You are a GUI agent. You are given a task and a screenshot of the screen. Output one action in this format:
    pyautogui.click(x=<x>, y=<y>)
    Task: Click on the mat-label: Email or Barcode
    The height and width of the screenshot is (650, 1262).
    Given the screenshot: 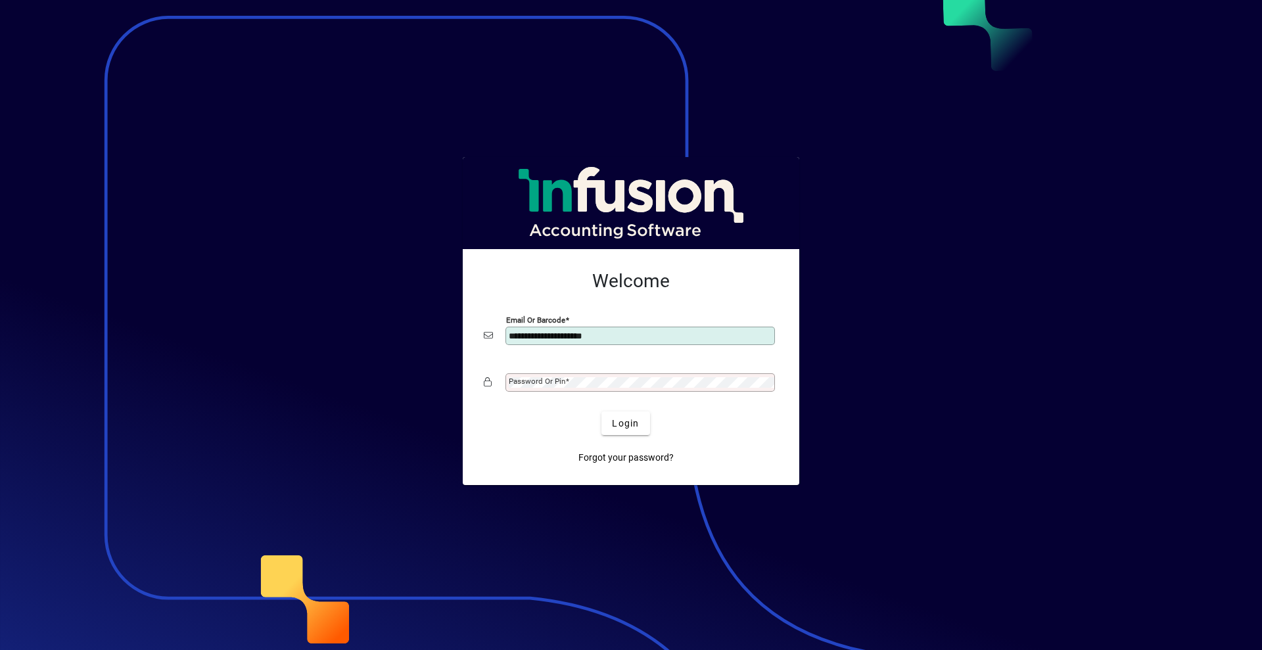 What is the action you would take?
    pyautogui.click(x=536, y=320)
    